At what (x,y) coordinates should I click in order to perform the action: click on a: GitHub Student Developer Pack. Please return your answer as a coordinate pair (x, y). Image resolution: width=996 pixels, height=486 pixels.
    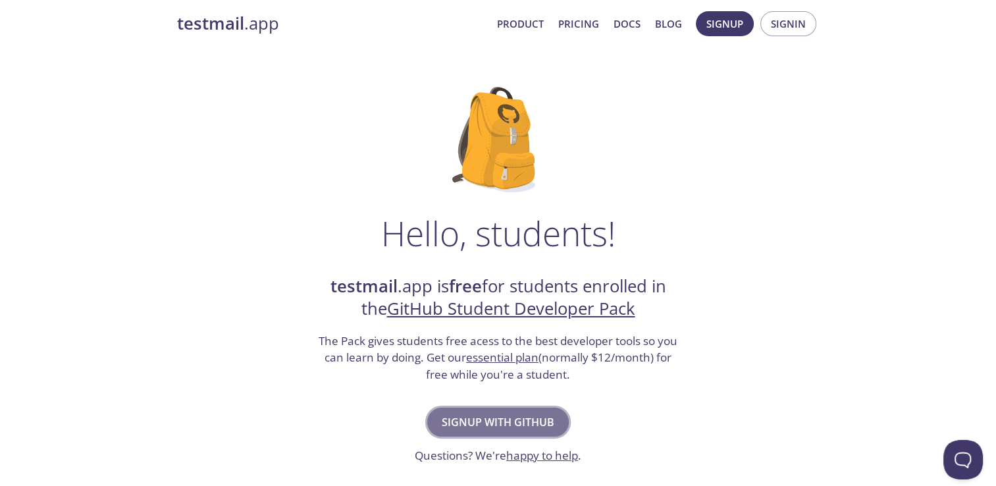
    Looking at the image, I should click on (511, 308).